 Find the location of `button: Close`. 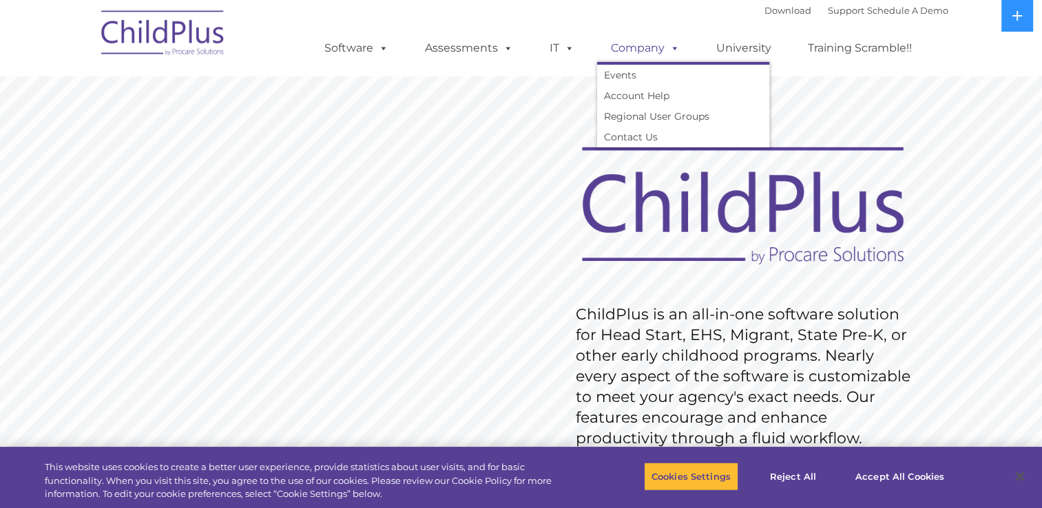

button: Close is located at coordinates (1020, 476).